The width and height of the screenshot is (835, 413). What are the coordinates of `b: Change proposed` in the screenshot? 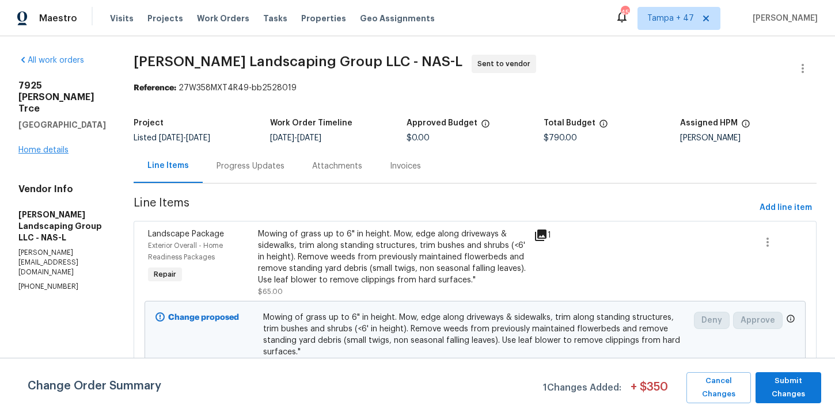 It's located at (203, 318).